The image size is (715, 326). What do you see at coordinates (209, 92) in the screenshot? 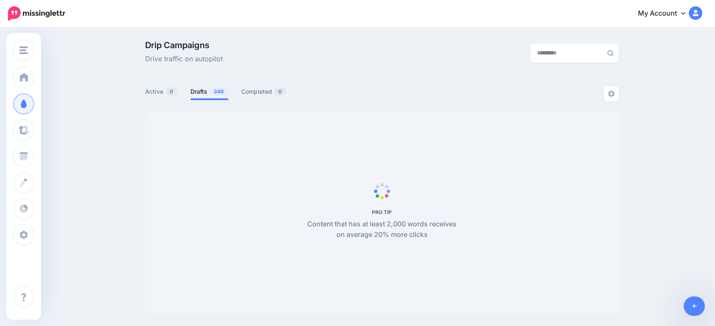
I see `a: Drafts349` at bounding box center [209, 92].